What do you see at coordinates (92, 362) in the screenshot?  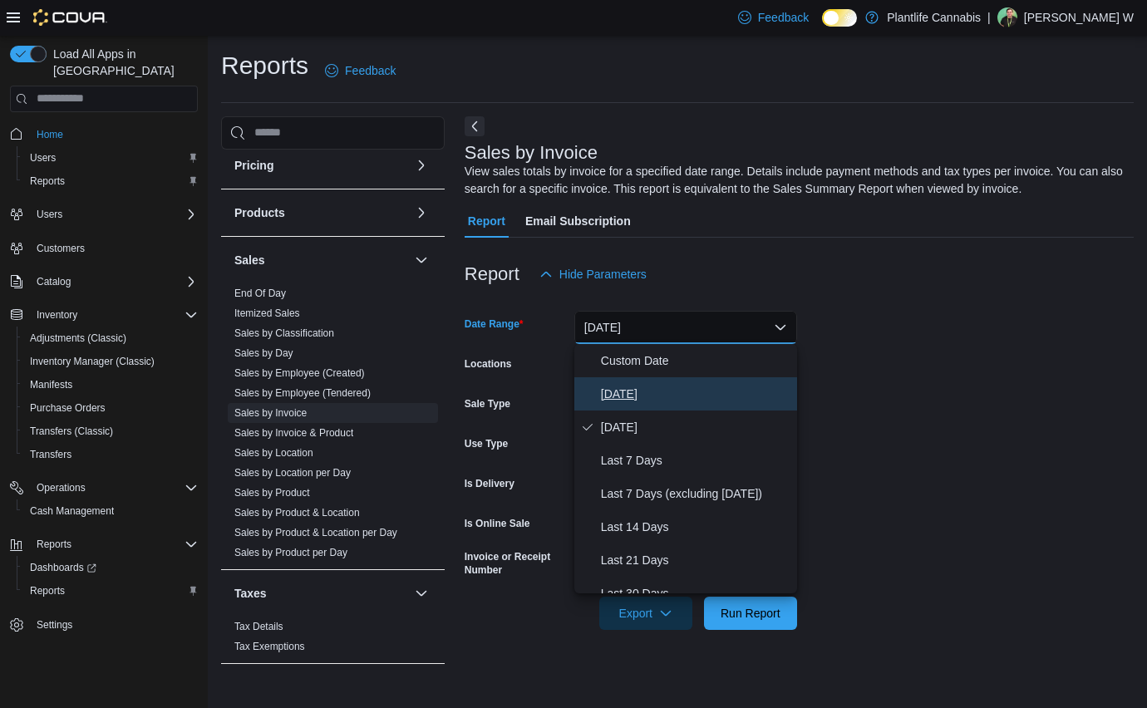 I see `a: Inventory Manager (Classic)` at bounding box center [92, 362].